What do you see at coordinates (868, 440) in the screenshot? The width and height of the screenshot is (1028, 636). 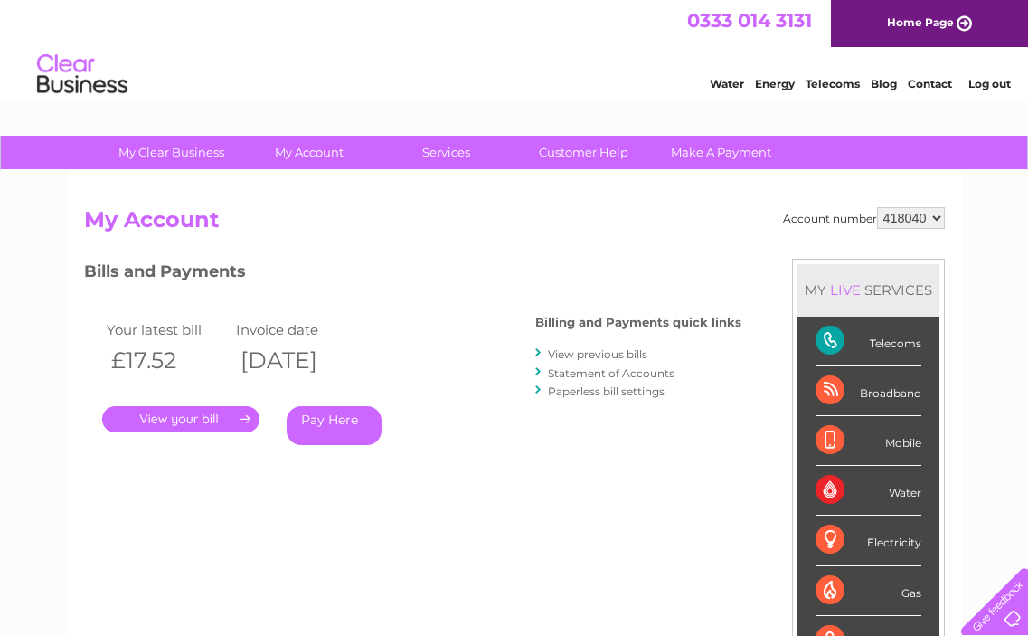 I see `div: Mobile` at bounding box center [868, 440].